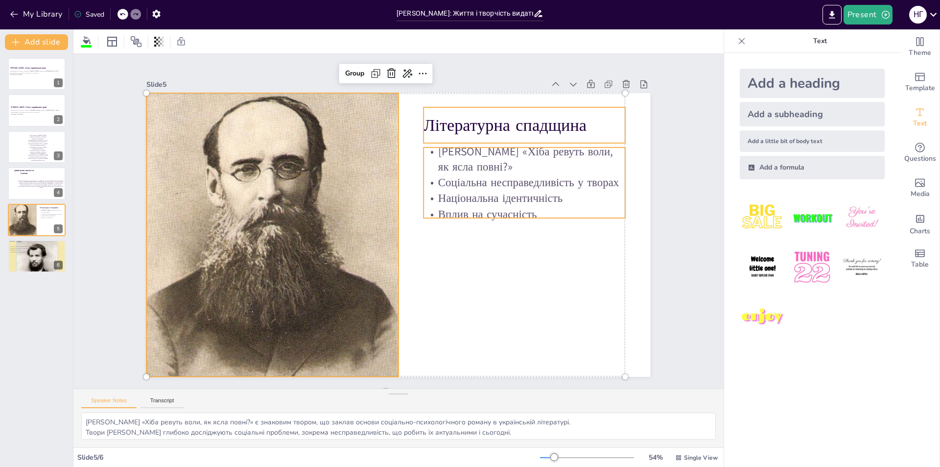 The image size is (940, 467). What do you see at coordinates (36, 42) in the screenshot?
I see `button: Add slide` at bounding box center [36, 42].